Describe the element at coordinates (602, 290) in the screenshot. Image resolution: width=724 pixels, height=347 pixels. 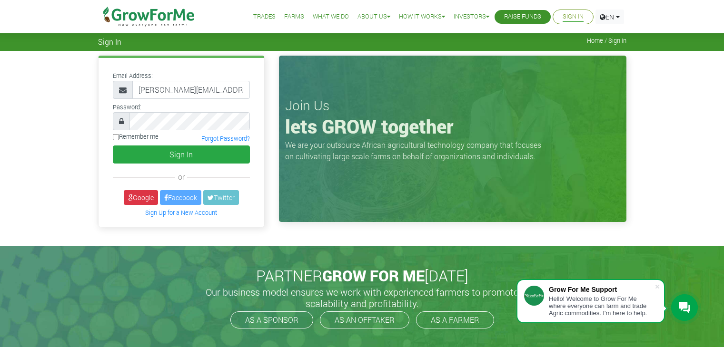
I see `div: Grow For Me Support` at that location.